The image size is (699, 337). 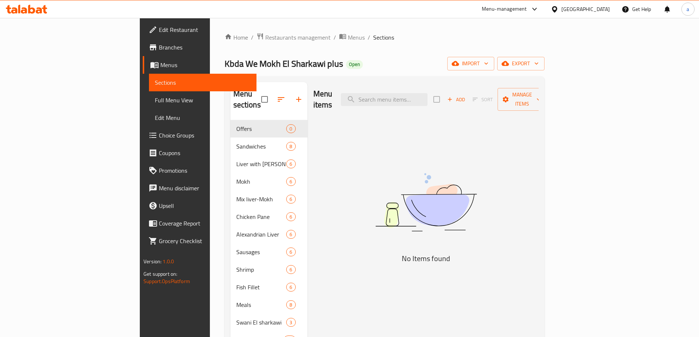 What do you see at coordinates (205, 135) in the screenshot?
I see `span: Choice Groups` at bounding box center [205, 135].